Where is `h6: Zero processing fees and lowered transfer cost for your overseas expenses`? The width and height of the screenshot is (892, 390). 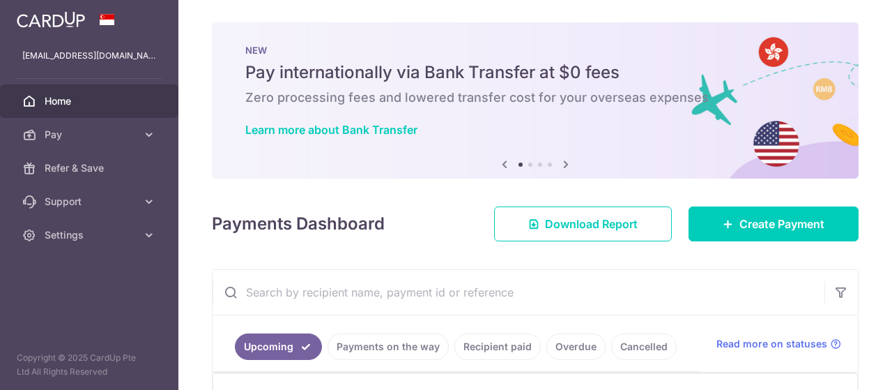 h6: Zero processing fees and lowered transfer cost for your overseas expenses is located at coordinates (535, 98).